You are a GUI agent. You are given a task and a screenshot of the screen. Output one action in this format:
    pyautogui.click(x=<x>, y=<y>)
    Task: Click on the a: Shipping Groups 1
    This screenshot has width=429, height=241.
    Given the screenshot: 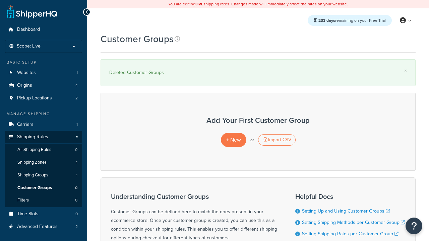 What is the action you would take?
    pyautogui.click(x=44, y=175)
    